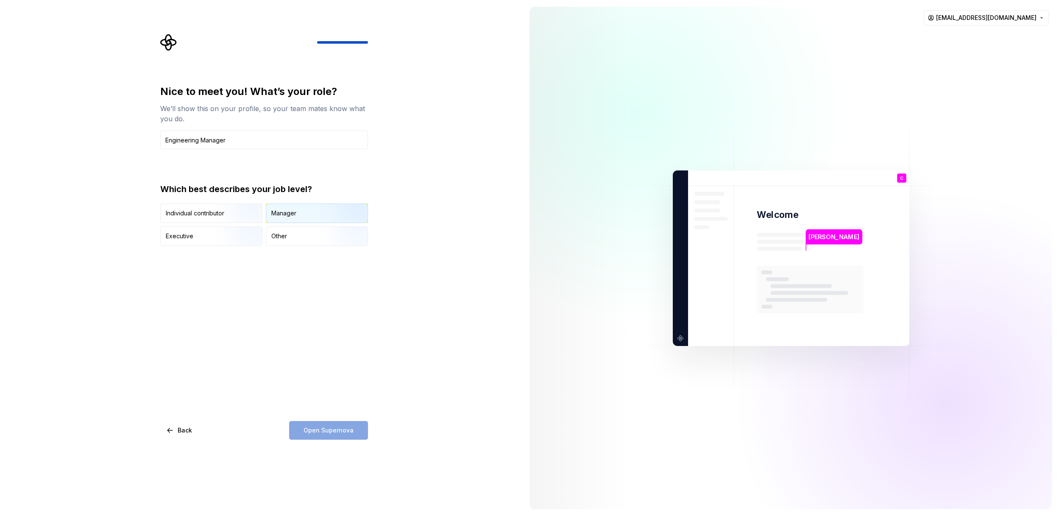 The height and width of the screenshot is (516, 1059). Describe the element at coordinates (185, 430) in the screenshot. I see `span: Back` at that location.